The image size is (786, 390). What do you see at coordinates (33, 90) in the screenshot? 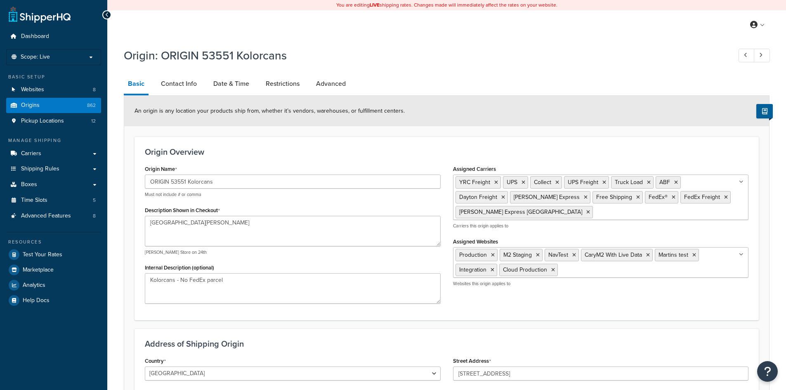
I see `span: Websites` at bounding box center [33, 90].